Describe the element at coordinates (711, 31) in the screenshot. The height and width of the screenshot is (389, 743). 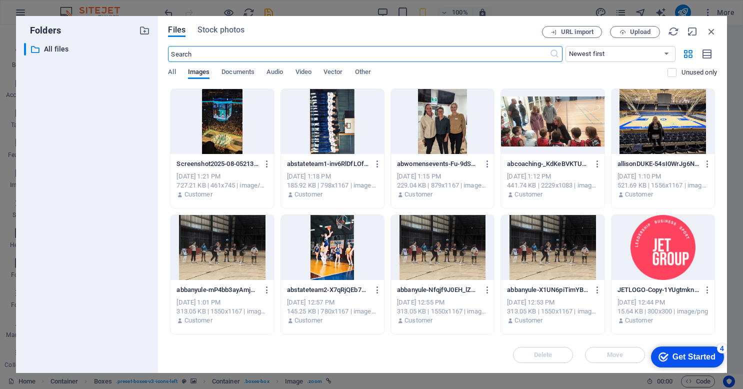
I see `i: Close` at that location.